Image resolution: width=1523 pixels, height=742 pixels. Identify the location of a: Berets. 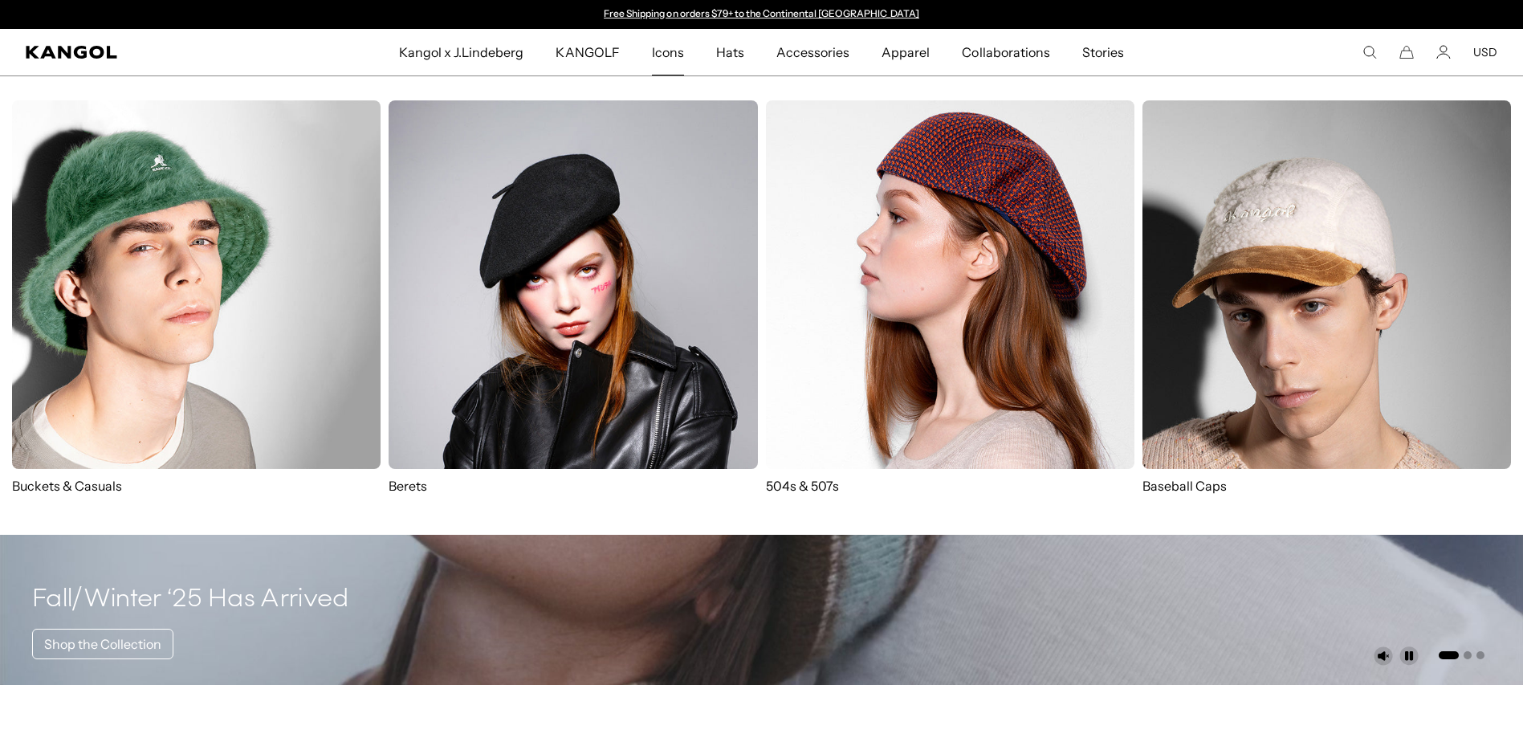
(573, 297).